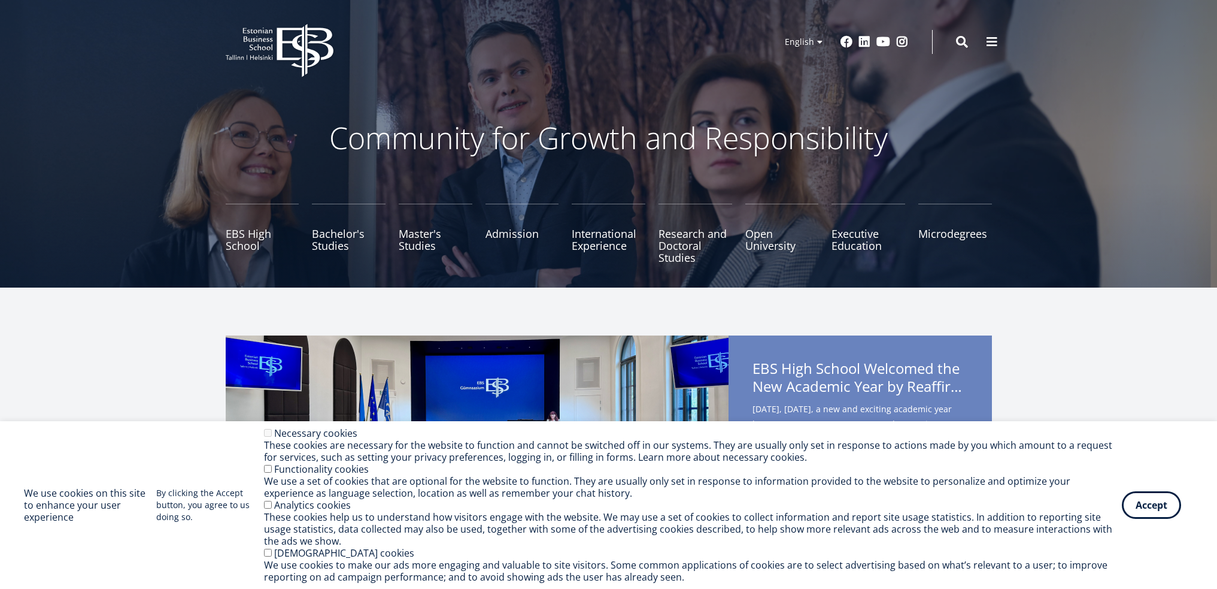  What do you see at coordinates (609, 138) in the screenshot?
I see `p: Community for Growth and Responsibility` at bounding box center [609, 138].